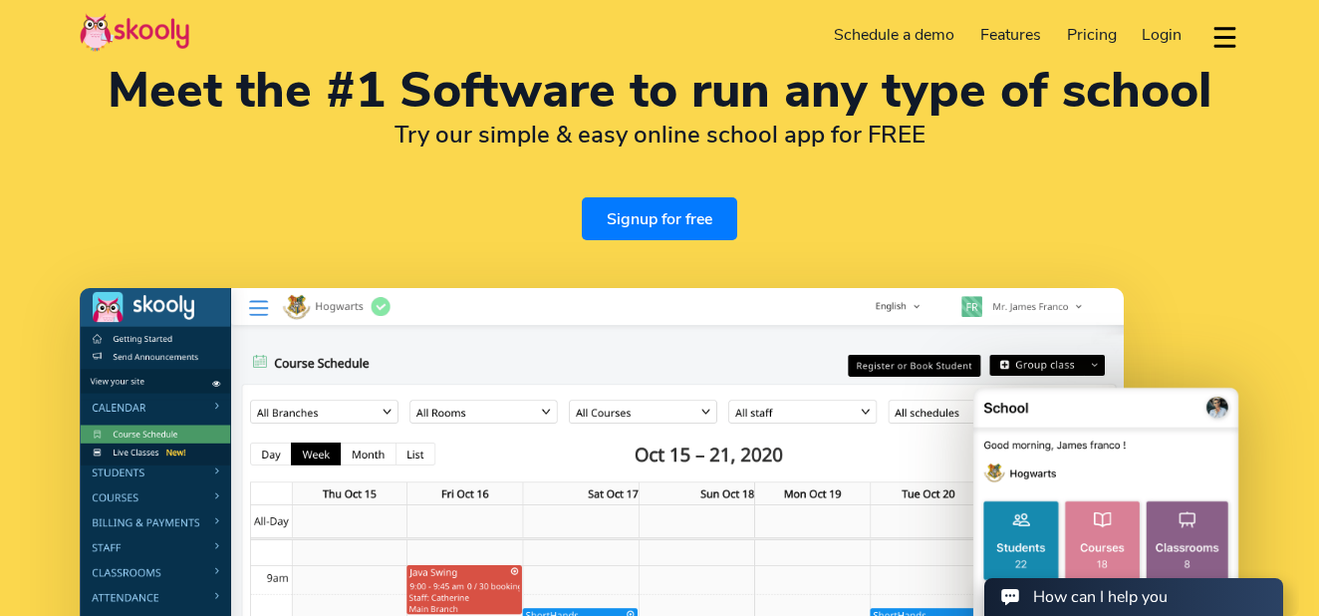 This screenshot has height=616, width=1319. I want to click on a: Features, so click(1010, 35).